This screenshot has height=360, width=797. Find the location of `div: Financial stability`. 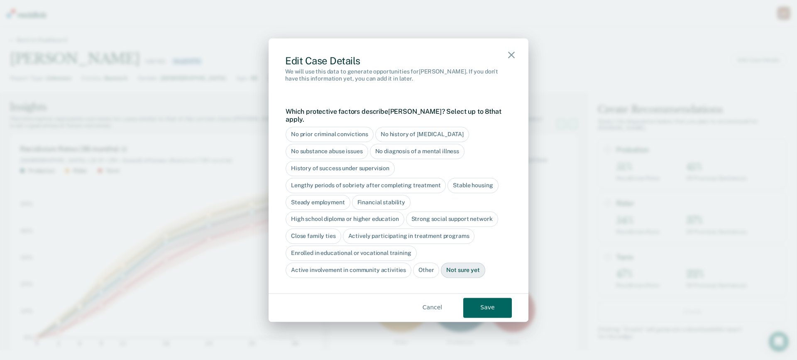

div: Financial stability is located at coordinates (381, 202).